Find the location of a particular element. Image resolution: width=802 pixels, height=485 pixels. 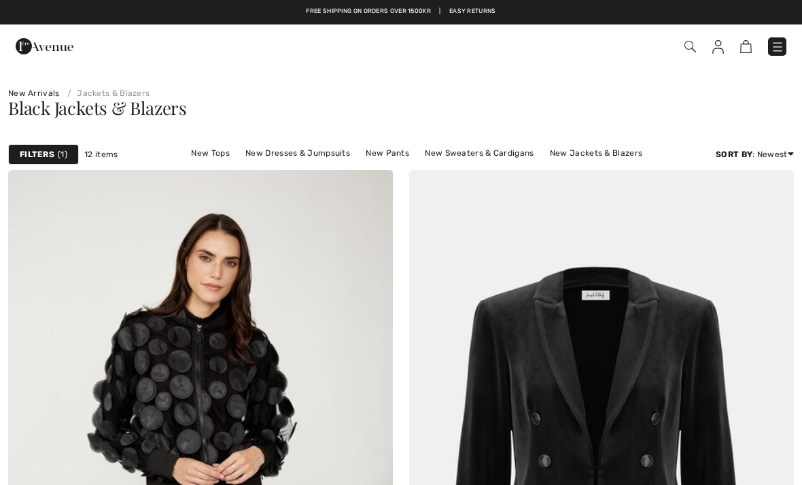

img: Shopping Bag is located at coordinates (746, 46).